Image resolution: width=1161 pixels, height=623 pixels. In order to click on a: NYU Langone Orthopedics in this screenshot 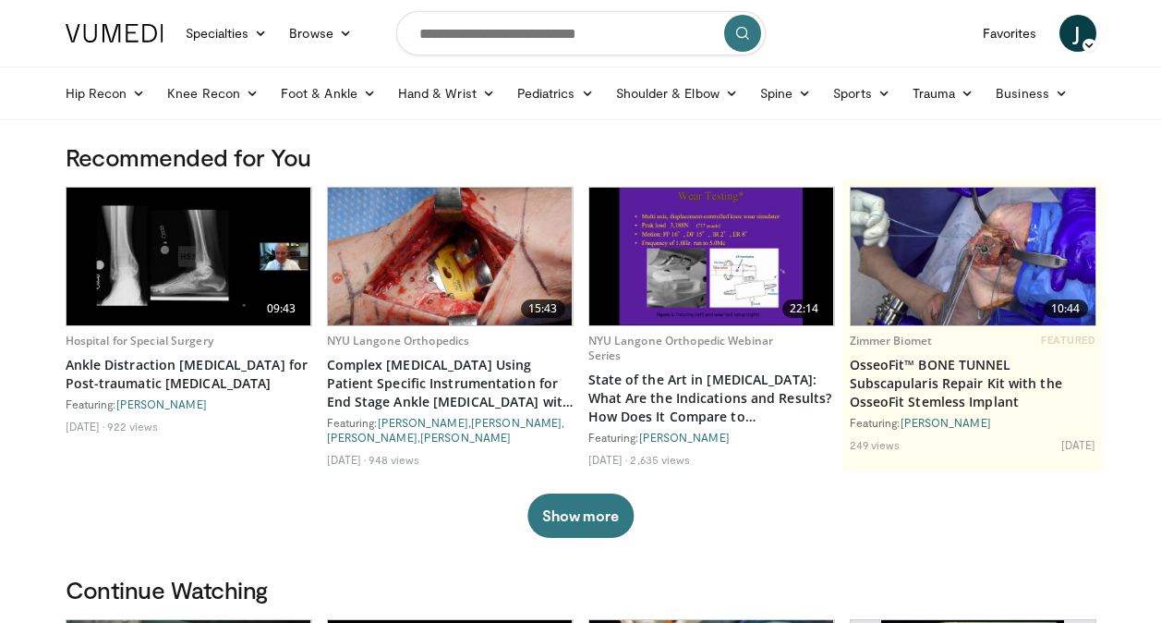, I will do `click(398, 340)`.